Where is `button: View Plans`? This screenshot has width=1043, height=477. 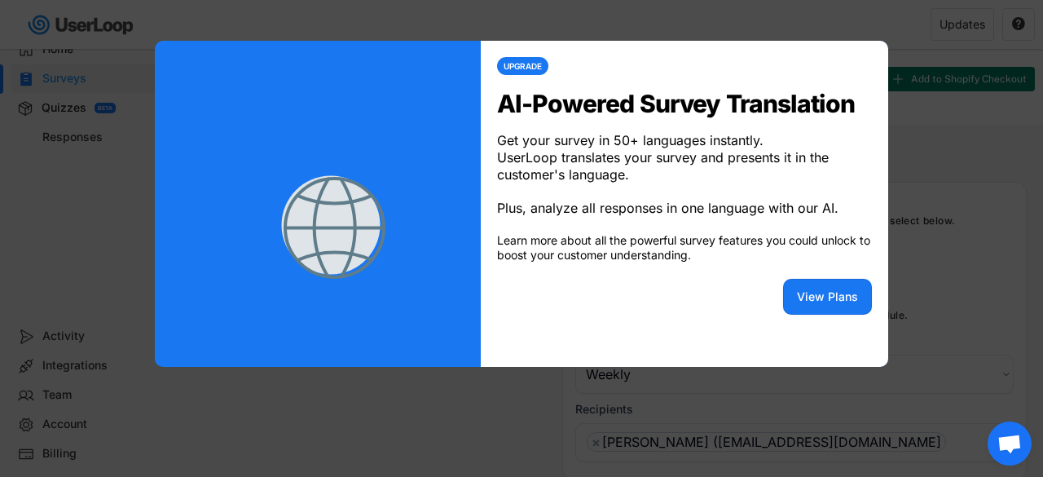
button: View Plans is located at coordinates (827, 297).